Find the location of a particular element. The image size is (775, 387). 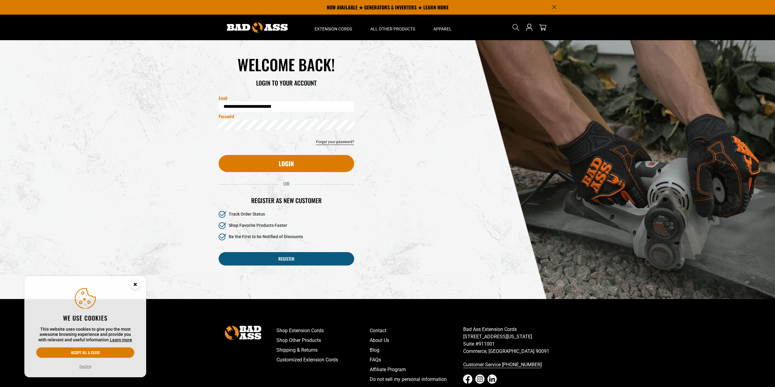

h3: LOGIN TO YOUR ACCOUNT is located at coordinates (286, 83).